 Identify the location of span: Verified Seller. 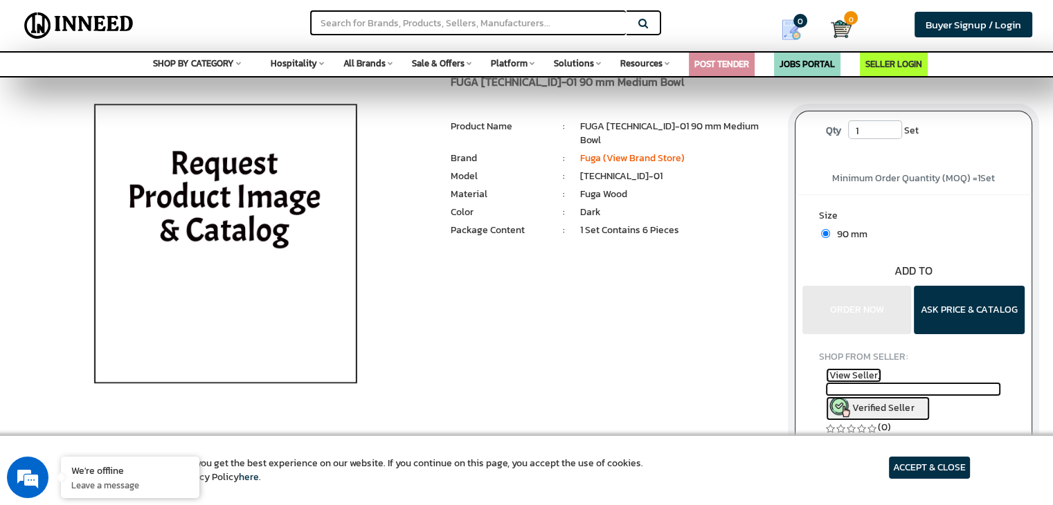
(883, 408).